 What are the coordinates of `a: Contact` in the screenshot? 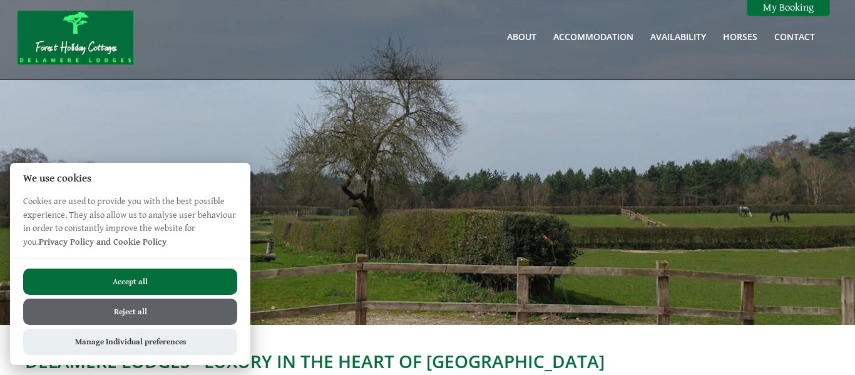 It's located at (794, 36).